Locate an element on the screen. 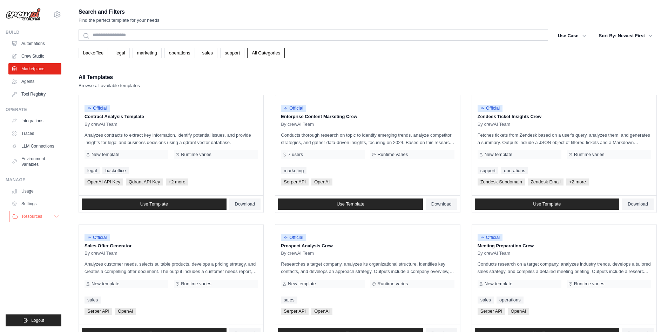 This screenshot has width=668, height=332. a: LLM Connections is located at coordinates (35, 146).